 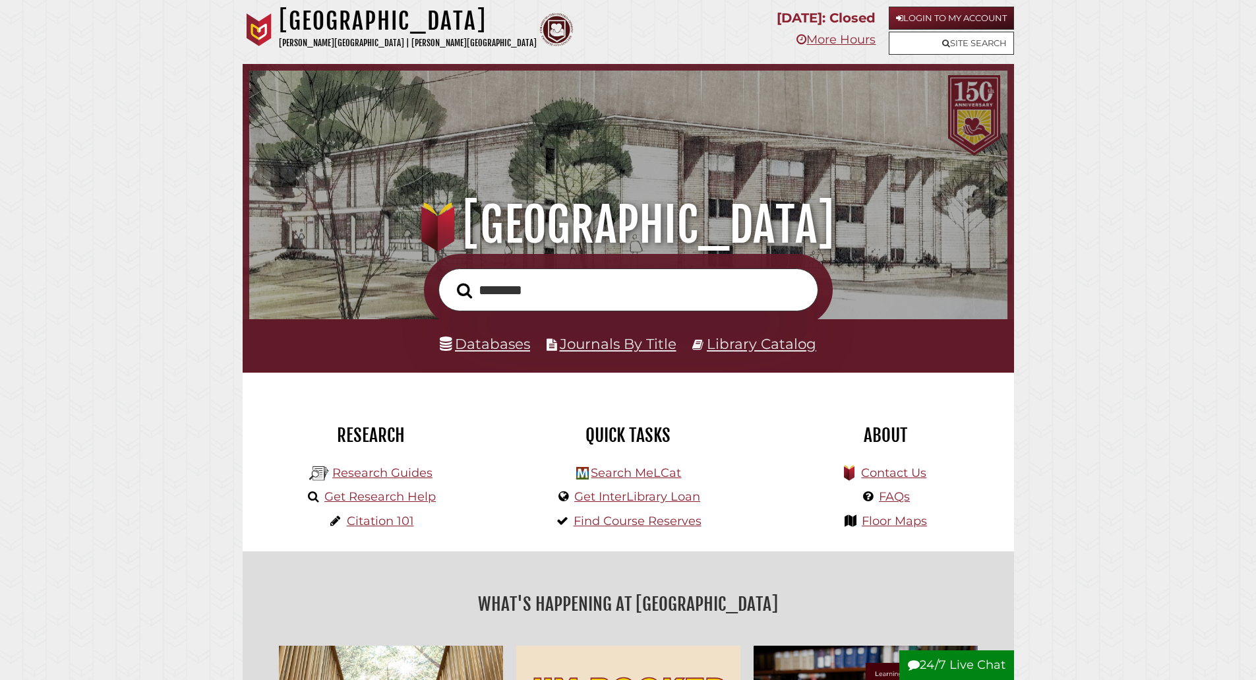 What do you see at coordinates (618, 343) in the screenshot?
I see `a: Journals By Title` at bounding box center [618, 343].